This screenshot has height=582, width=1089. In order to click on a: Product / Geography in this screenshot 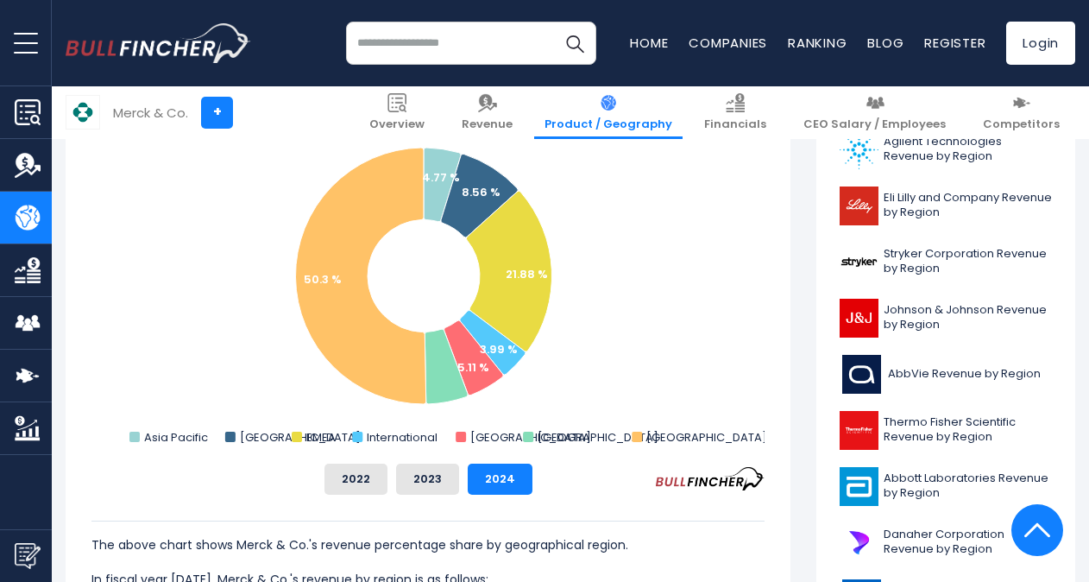, I will do `click(609, 112)`.